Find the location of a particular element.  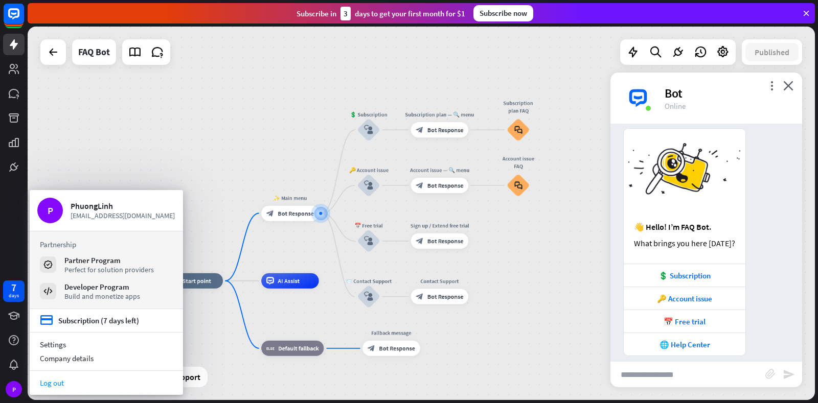

div: Company details is located at coordinates (106, 358).